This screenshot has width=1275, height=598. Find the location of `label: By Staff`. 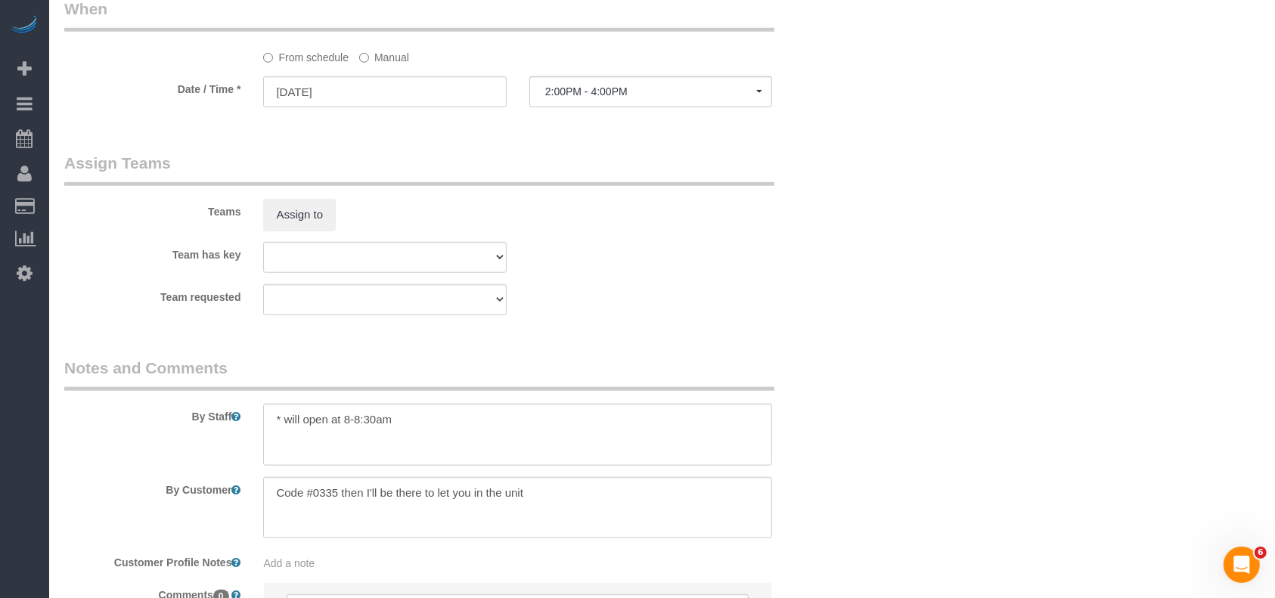

label: By Staff is located at coordinates (152, 414).